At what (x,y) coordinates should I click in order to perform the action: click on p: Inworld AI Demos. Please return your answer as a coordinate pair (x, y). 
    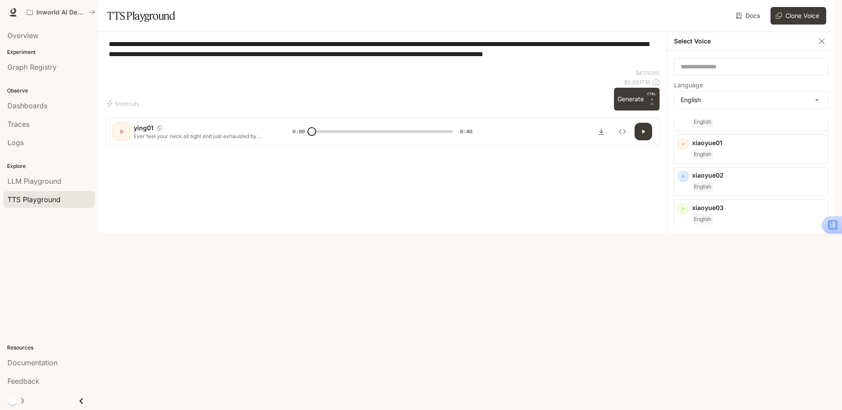
    Looking at the image, I should click on (61, 12).